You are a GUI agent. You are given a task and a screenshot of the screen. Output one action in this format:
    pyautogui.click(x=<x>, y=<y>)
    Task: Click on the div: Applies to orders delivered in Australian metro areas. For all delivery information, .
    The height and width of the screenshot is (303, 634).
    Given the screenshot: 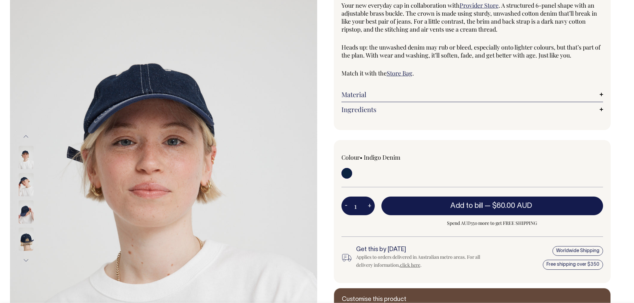 What is the action you would take?
    pyautogui.click(x=420, y=261)
    